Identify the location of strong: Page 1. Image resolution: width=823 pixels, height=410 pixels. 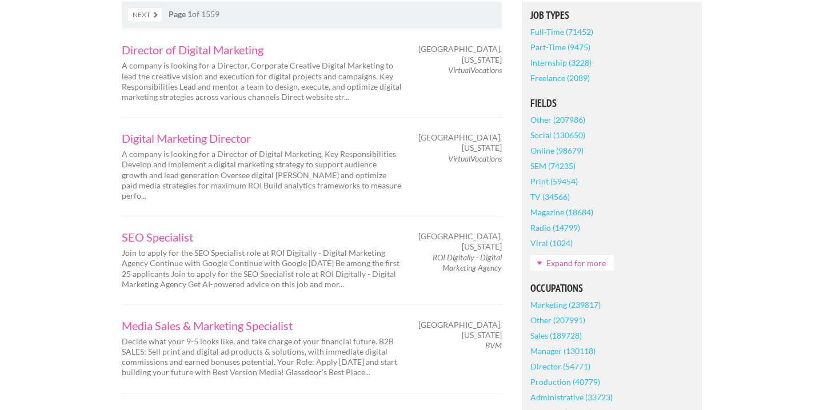
(180, 14).